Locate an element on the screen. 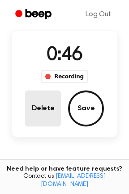 This screenshot has height=194, width=129. a: Log Out is located at coordinates (98, 14).